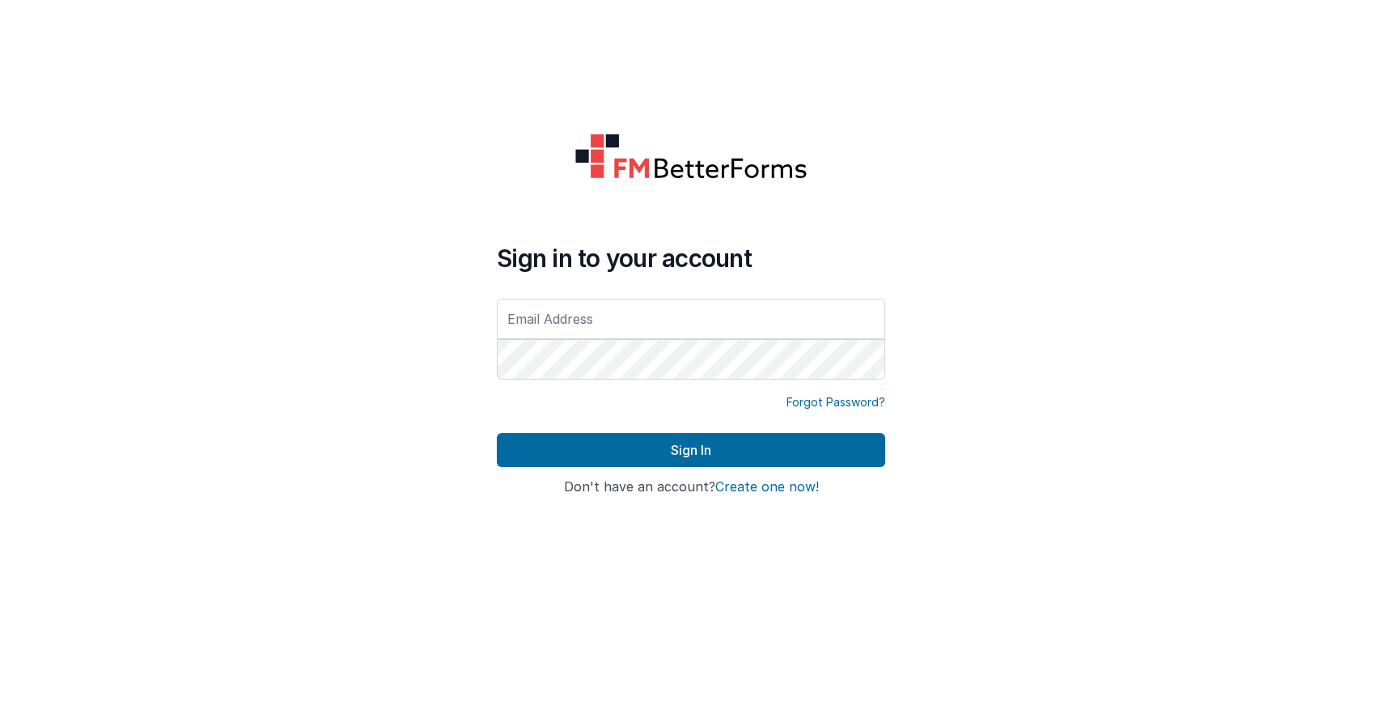  Describe the element at coordinates (836, 402) in the screenshot. I see `a: Forgot Password?` at that location.